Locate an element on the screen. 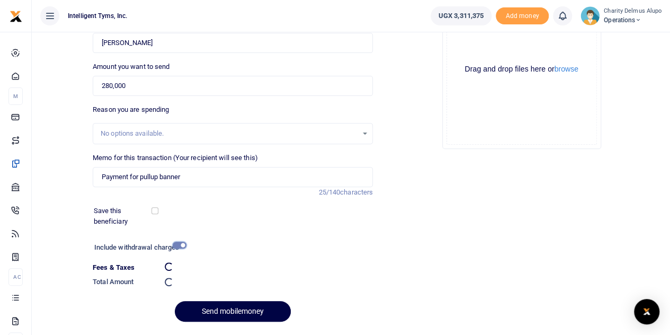 Image resolution: width=670 pixels, height=335 pixels. label: Amount you want to send is located at coordinates (131, 67).